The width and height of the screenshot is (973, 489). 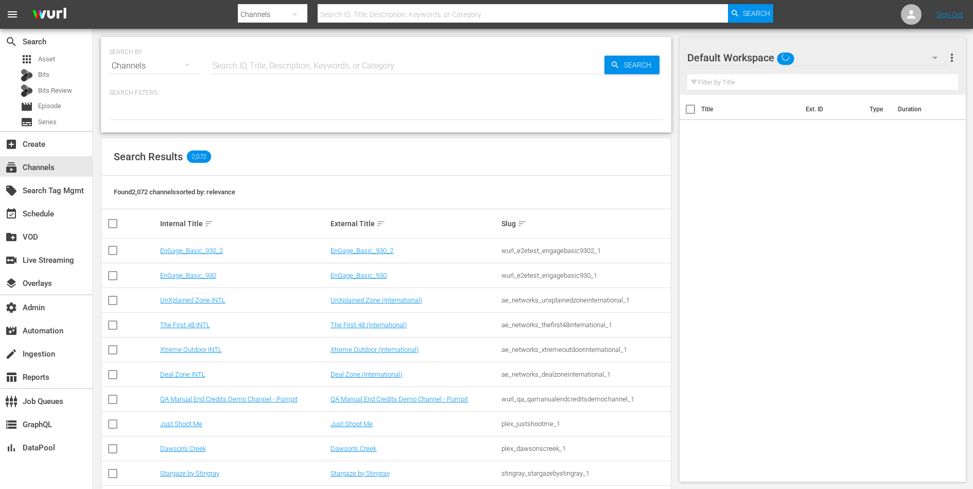 What do you see at coordinates (376, 300) in the screenshot?
I see `a: UnXplained Zone (International)` at bounding box center [376, 300].